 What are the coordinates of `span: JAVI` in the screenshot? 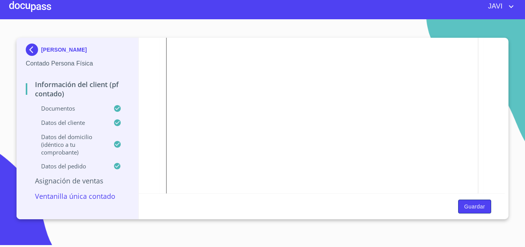 It's located at (495, 7).